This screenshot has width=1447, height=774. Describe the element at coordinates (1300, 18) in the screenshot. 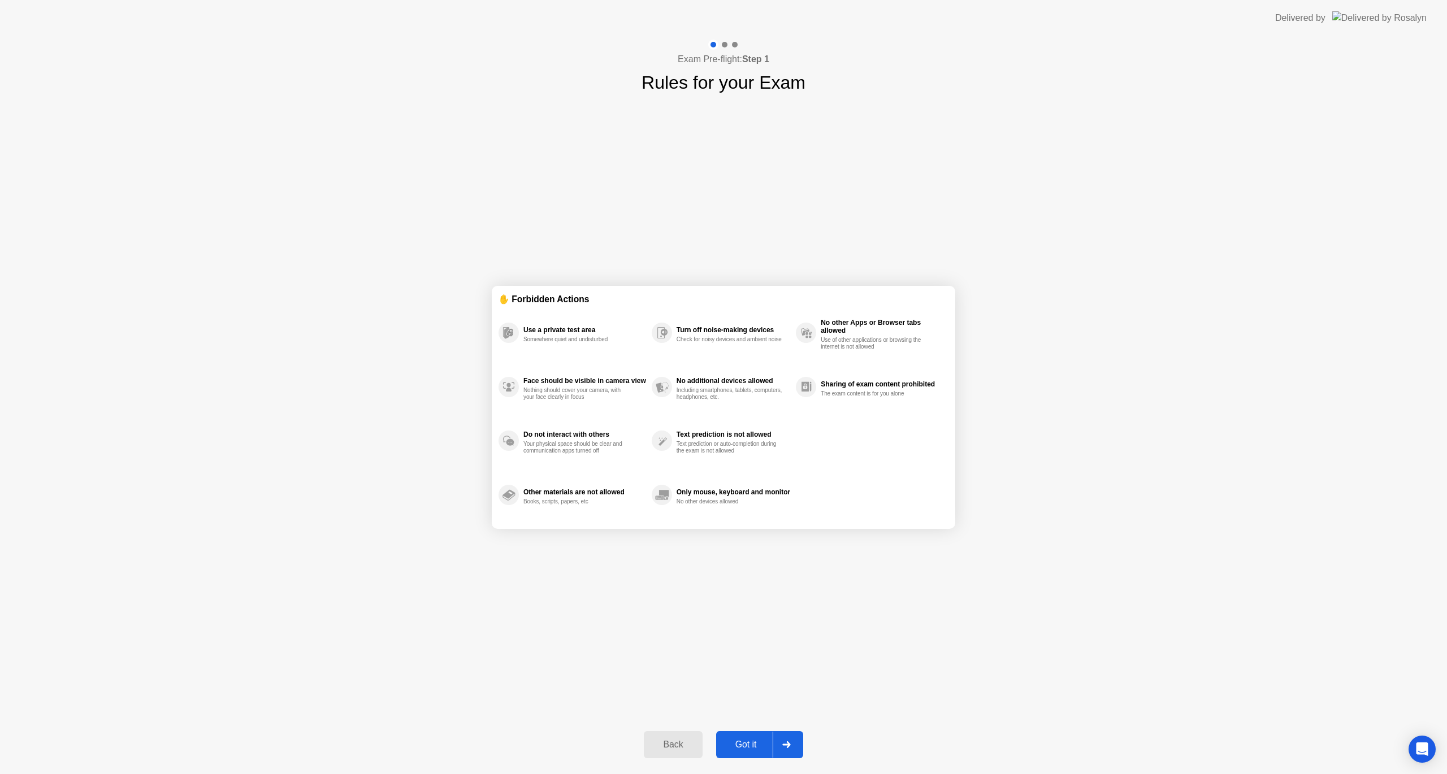

I see `div: Delivered by` at that location.